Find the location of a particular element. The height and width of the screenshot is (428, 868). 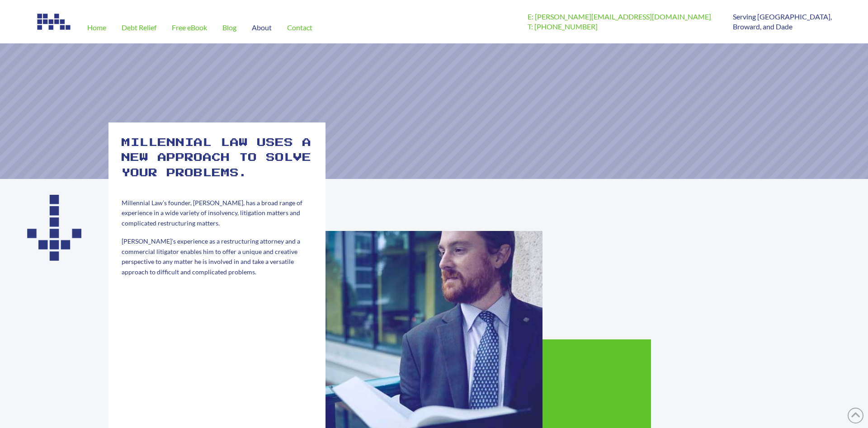

span: About is located at coordinates (262, 28).